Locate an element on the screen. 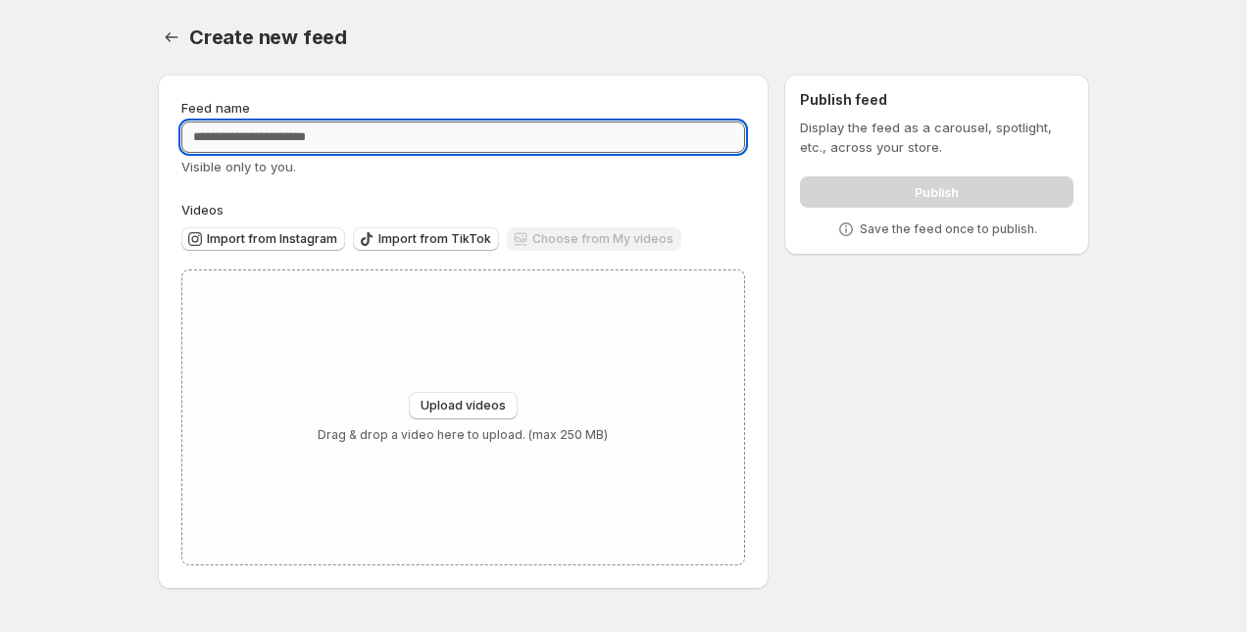 This screenshot has width=1247, height=632. button: Upload videos is located at coordinates (463, 406).